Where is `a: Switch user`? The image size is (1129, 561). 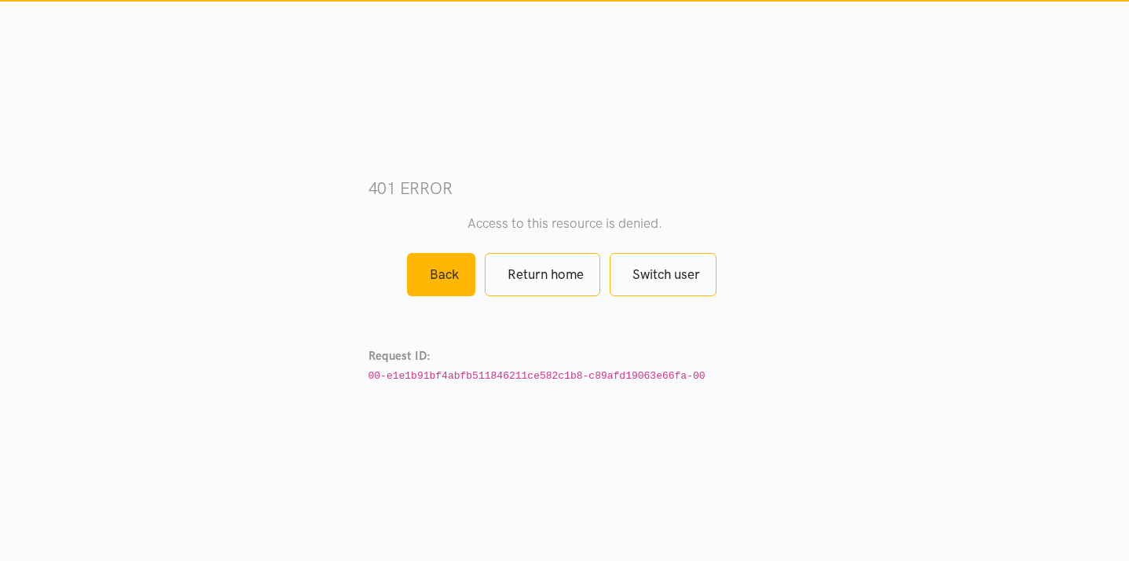 a: Switch user is located at coordinates (663, 274).